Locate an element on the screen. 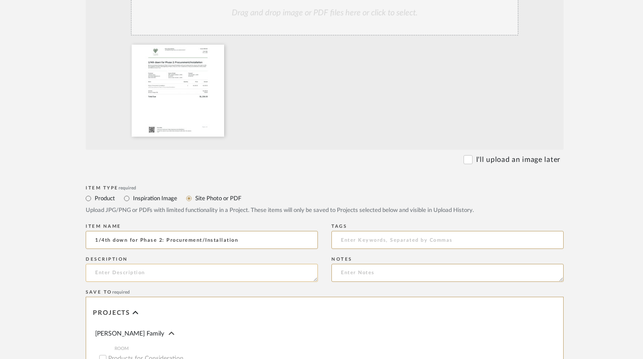  div: Item Type is located at coordinates (324, 188).